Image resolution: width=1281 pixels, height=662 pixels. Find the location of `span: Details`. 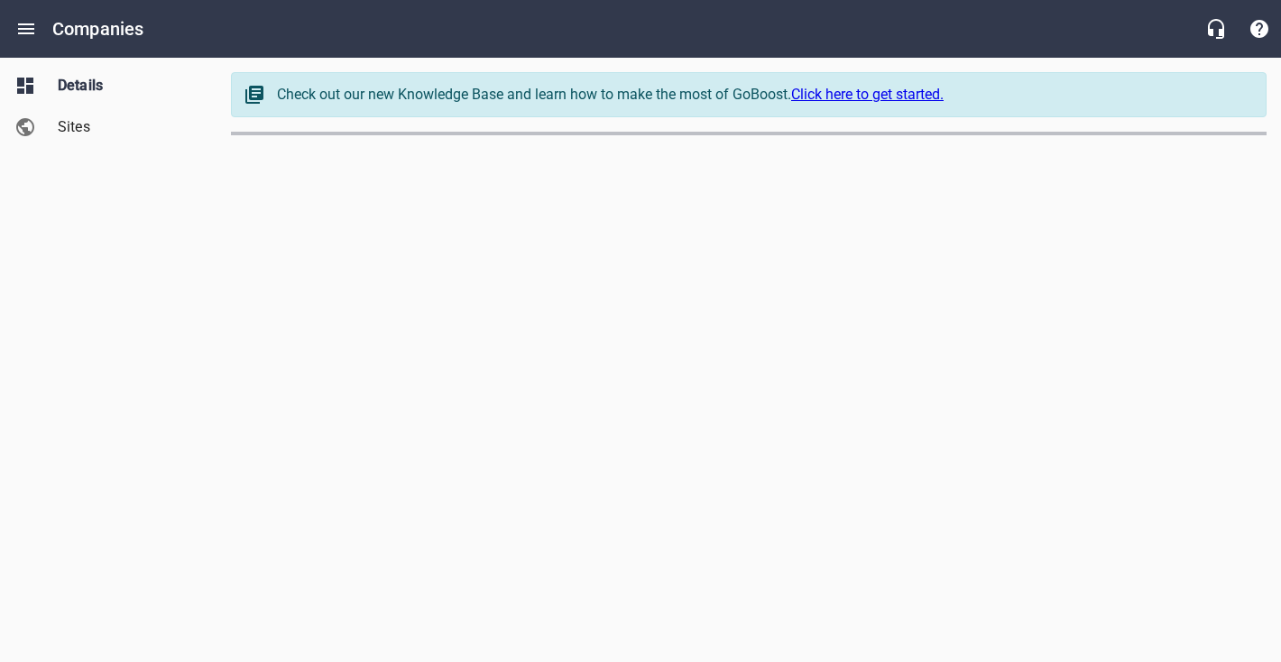

span: Details is located at coordinates (126, 86).